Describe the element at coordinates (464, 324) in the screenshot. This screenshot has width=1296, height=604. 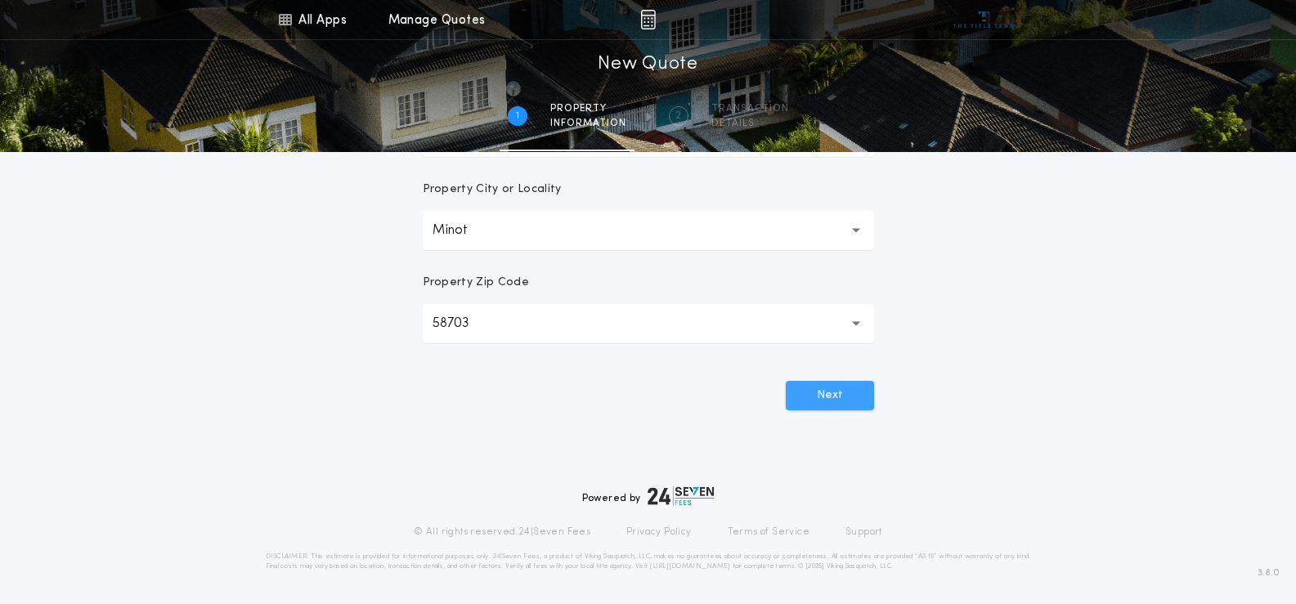
I see `p: 58703` at that location.